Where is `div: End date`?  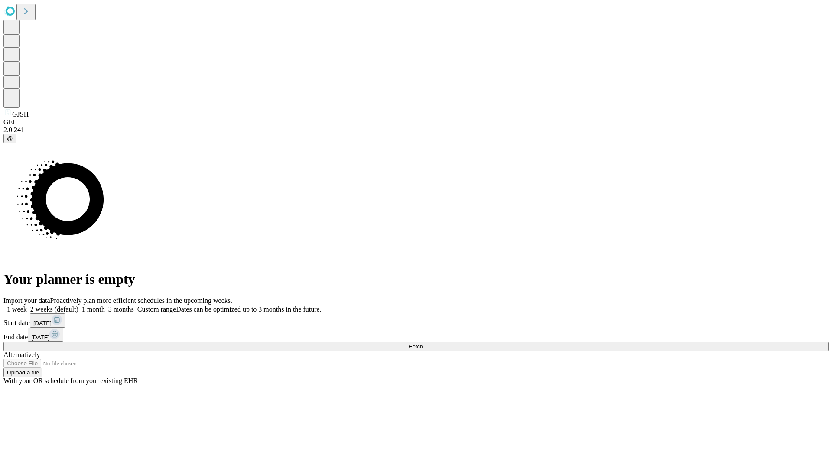 div: End date is located at coordinates (416, 335).